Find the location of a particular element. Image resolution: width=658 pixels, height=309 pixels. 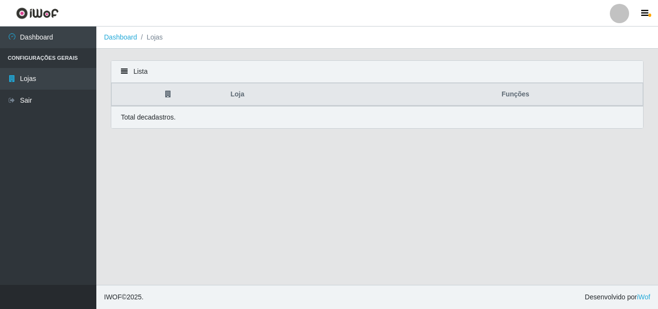

nav: breadcrumb is located at coordinates (377, 38).